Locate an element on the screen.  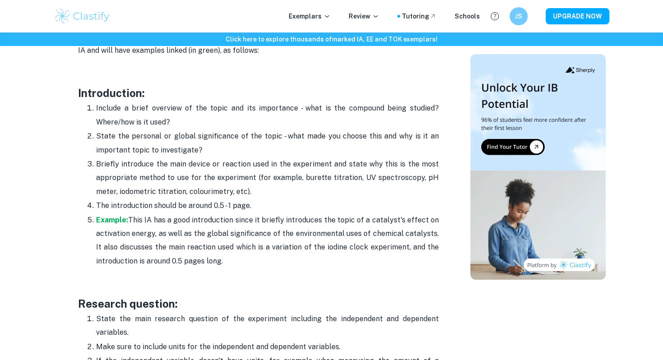
p: State the personal or global significance of the topic - what made you choose this and why is it ... is located at coordinates (268, 143).